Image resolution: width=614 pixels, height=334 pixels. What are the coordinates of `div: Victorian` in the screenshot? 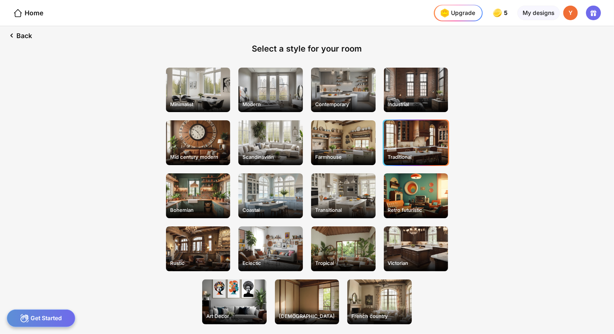 It's located at (416, 263).